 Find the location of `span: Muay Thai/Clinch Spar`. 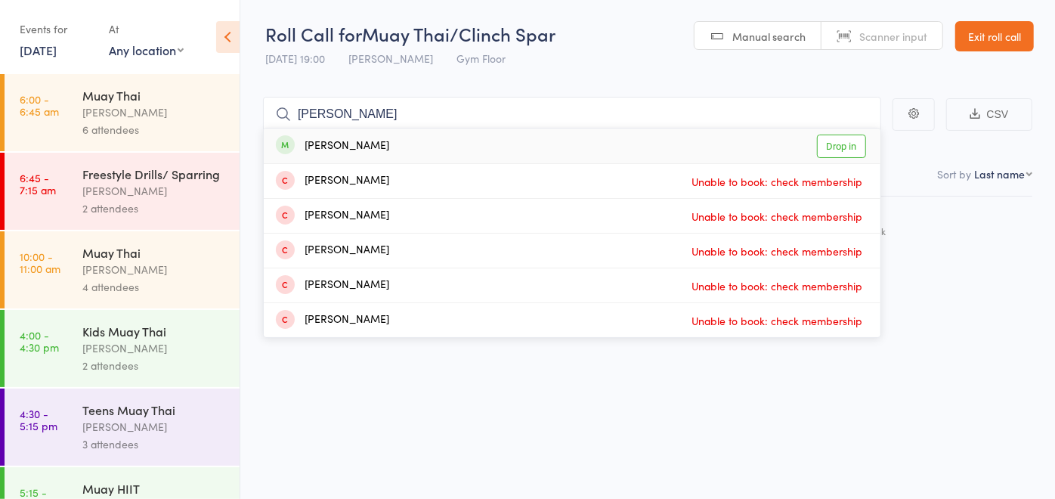

span: Muay Thai/Clinch Spar is located at coordinates (459, 33).